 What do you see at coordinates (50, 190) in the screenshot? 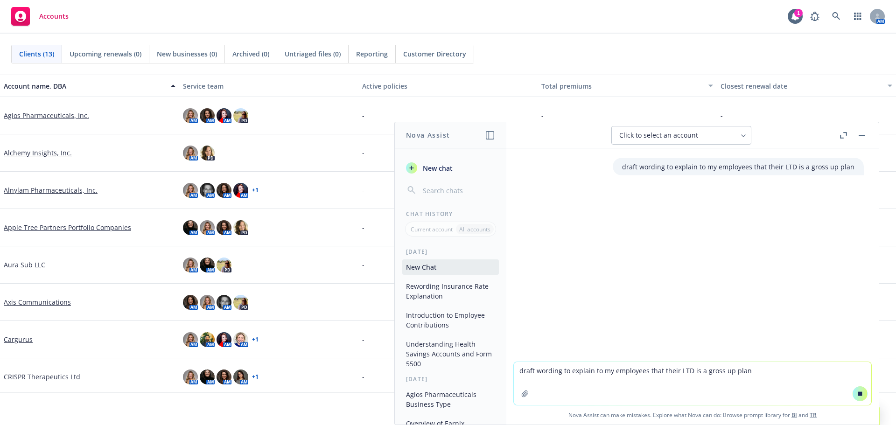
I see `a: Alnylam Pharmaceuticals, Inc.` at bounding box center [50, 190].